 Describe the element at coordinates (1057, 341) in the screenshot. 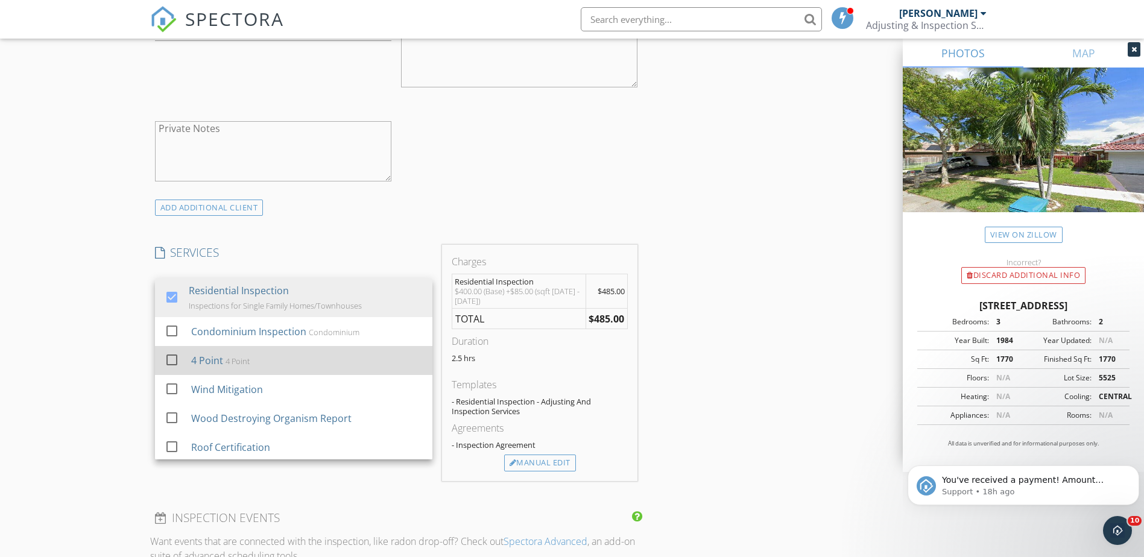

I see `div: Year Updated:` at that location.